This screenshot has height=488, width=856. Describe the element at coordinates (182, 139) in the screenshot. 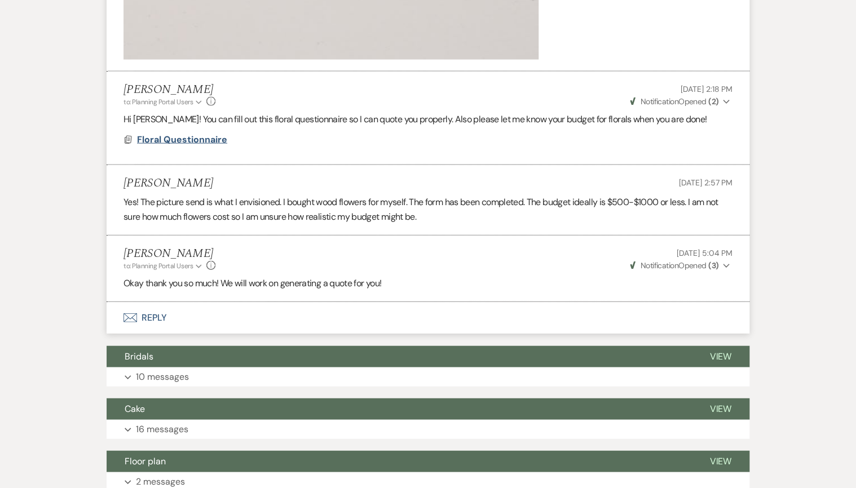

I see `span: Floral Questionnaire` at that location.